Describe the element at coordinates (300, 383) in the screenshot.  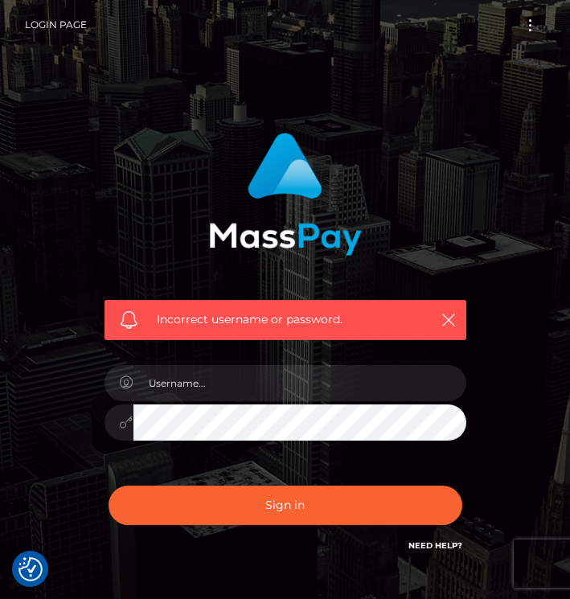
I see `input: Username...` at that location.